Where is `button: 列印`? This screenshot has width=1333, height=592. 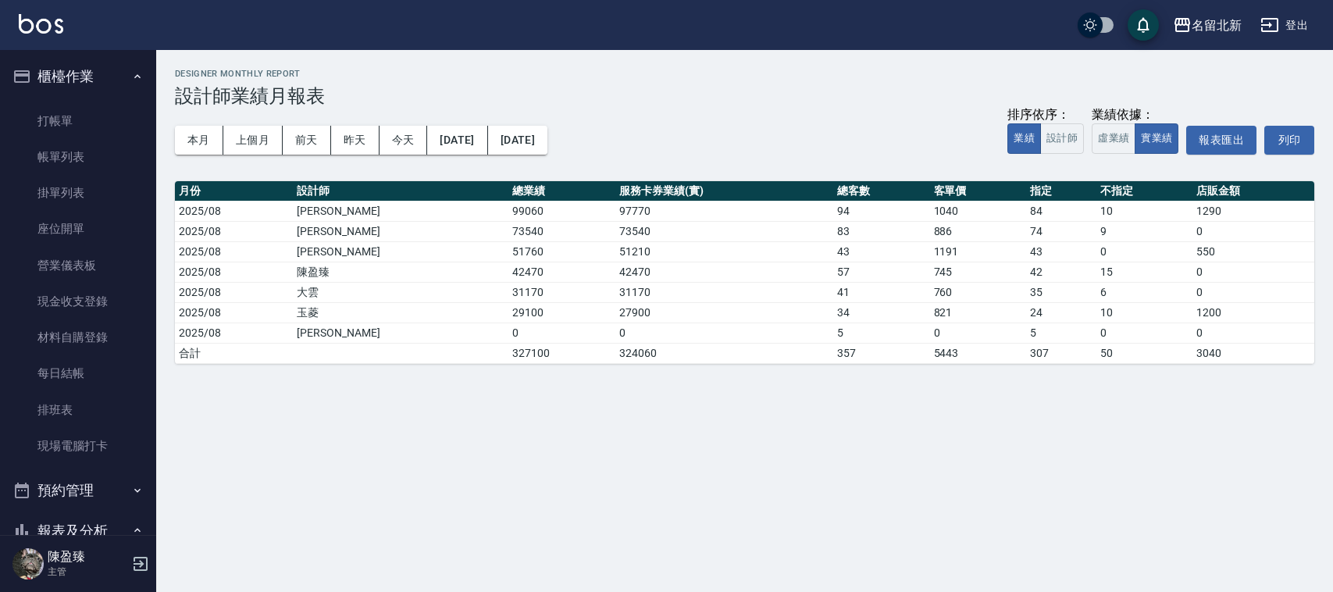
button: 列印 is located at coordinates (1289, 140).